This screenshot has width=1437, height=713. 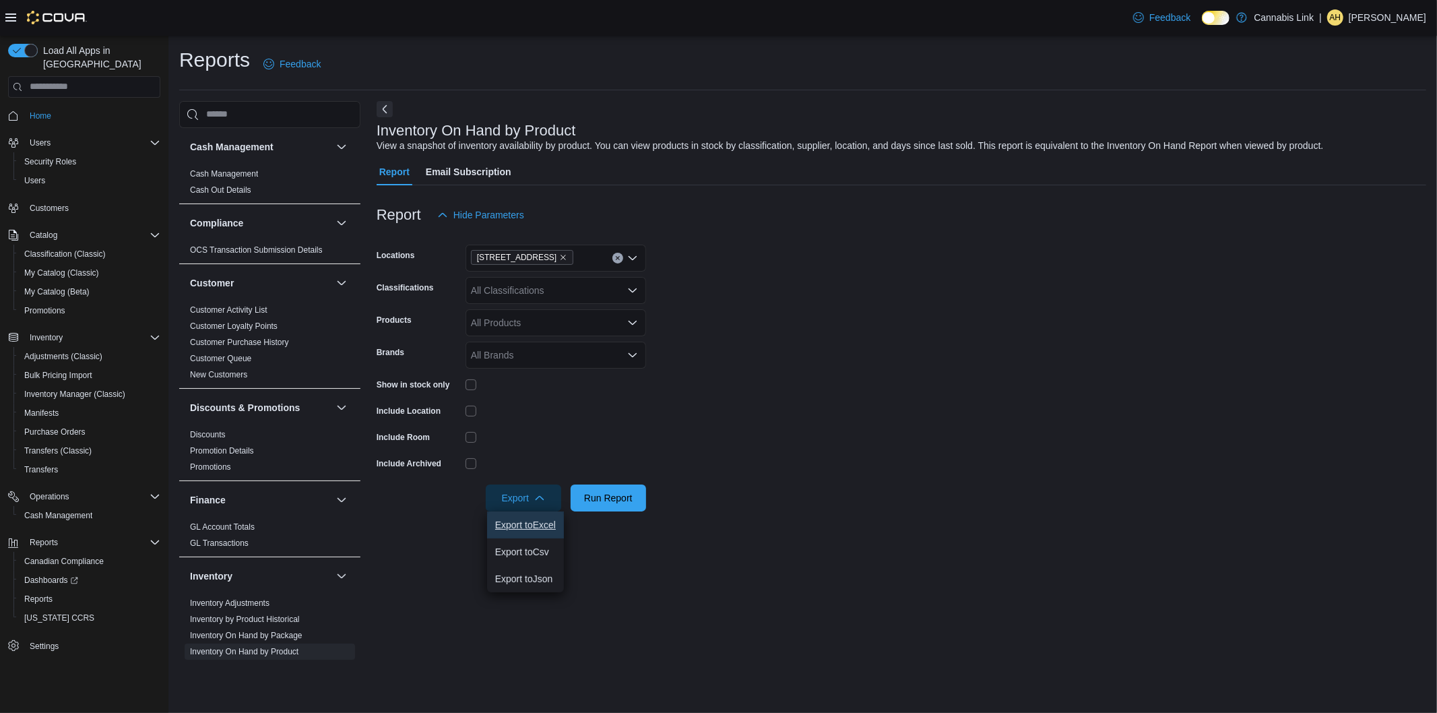 I want to click on img: Cova, so click(x=57, y=18).